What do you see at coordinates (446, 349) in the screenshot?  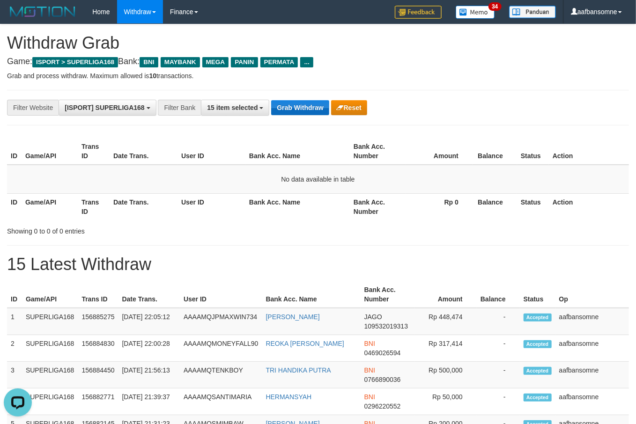 I see `td: Rp 317,414` at bounding box center [446, 349].